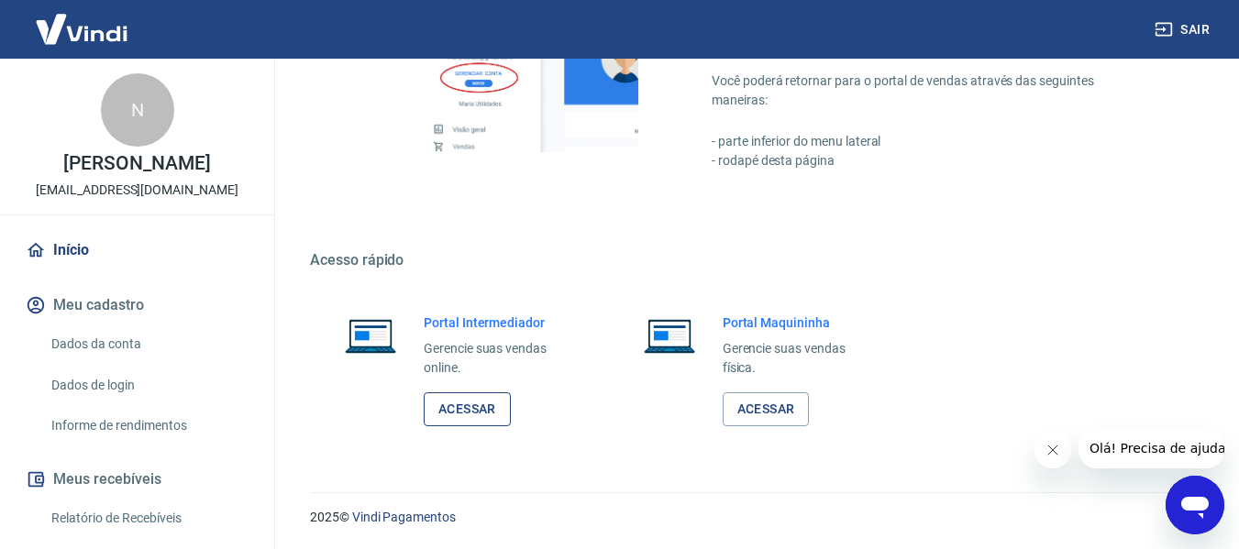  I want to click on h6: Portal Intermediador, so click(500, 323).